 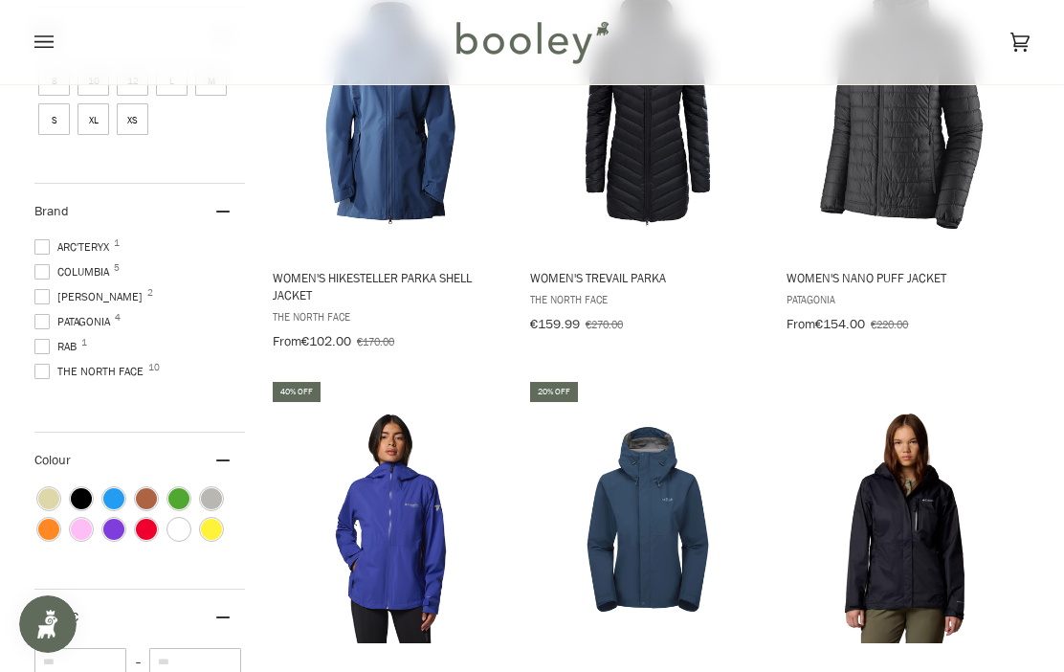 What do you see at coordinates (75, 272) in the screenshot?
I see `span: Columbia` at bounding box center [75, 272].